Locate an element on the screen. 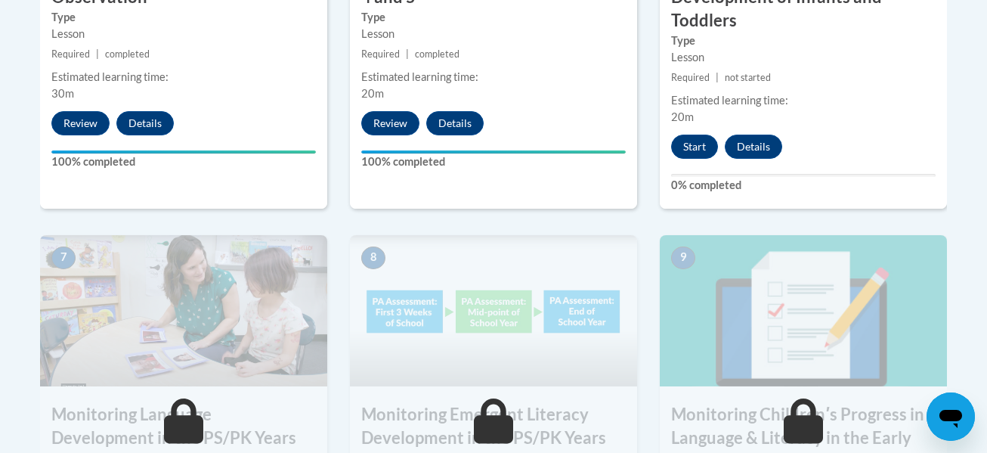  button: Start is located at coordinates (695, 147).